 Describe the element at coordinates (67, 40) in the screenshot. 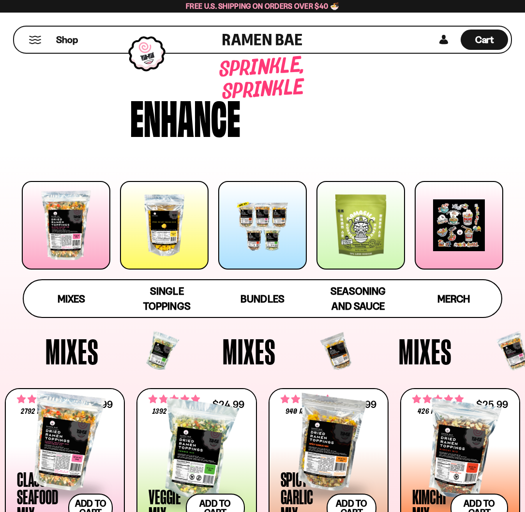

I see `span: Shop` at that location.